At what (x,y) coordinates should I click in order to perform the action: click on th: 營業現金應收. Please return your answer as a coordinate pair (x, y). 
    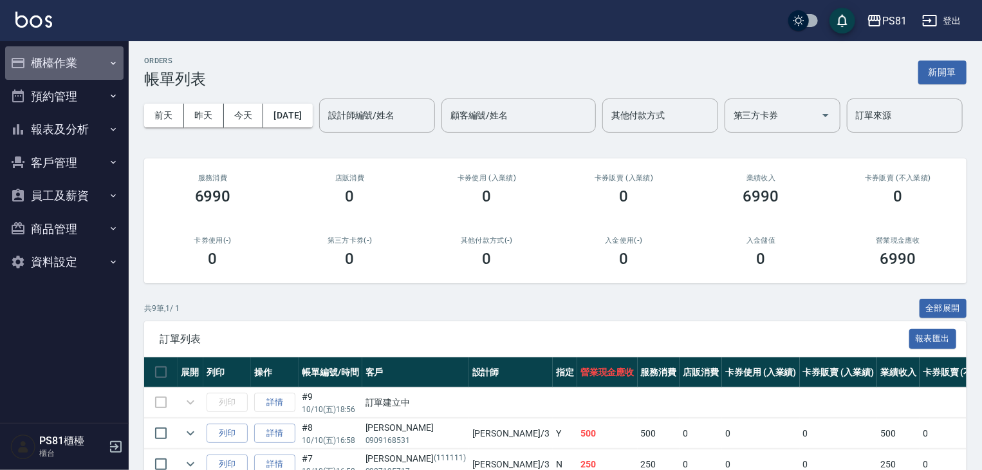
    Looking at the image, I should click on (608, 372).